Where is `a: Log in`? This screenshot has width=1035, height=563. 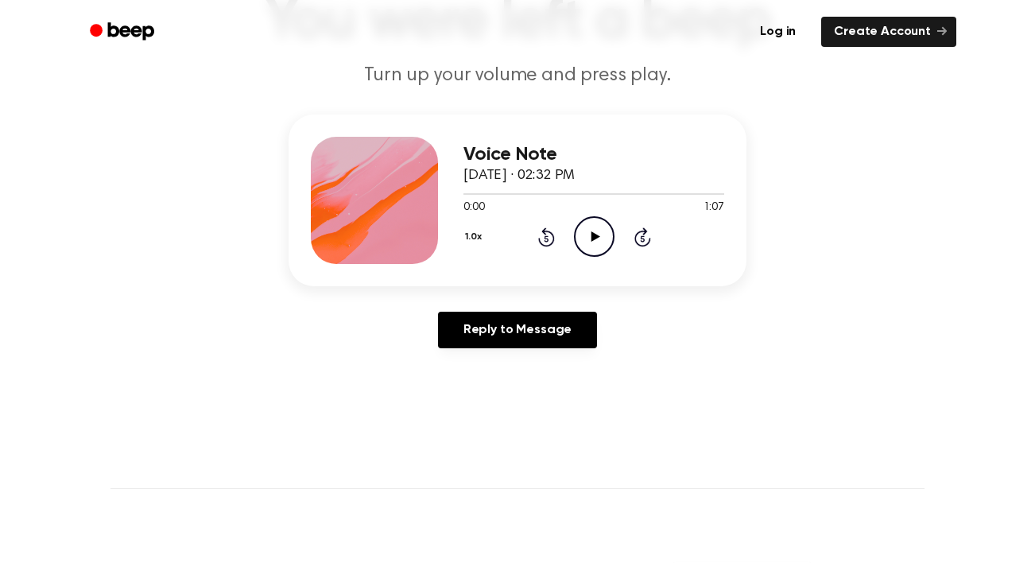 a: Log in is located at coordinates (778, 32).